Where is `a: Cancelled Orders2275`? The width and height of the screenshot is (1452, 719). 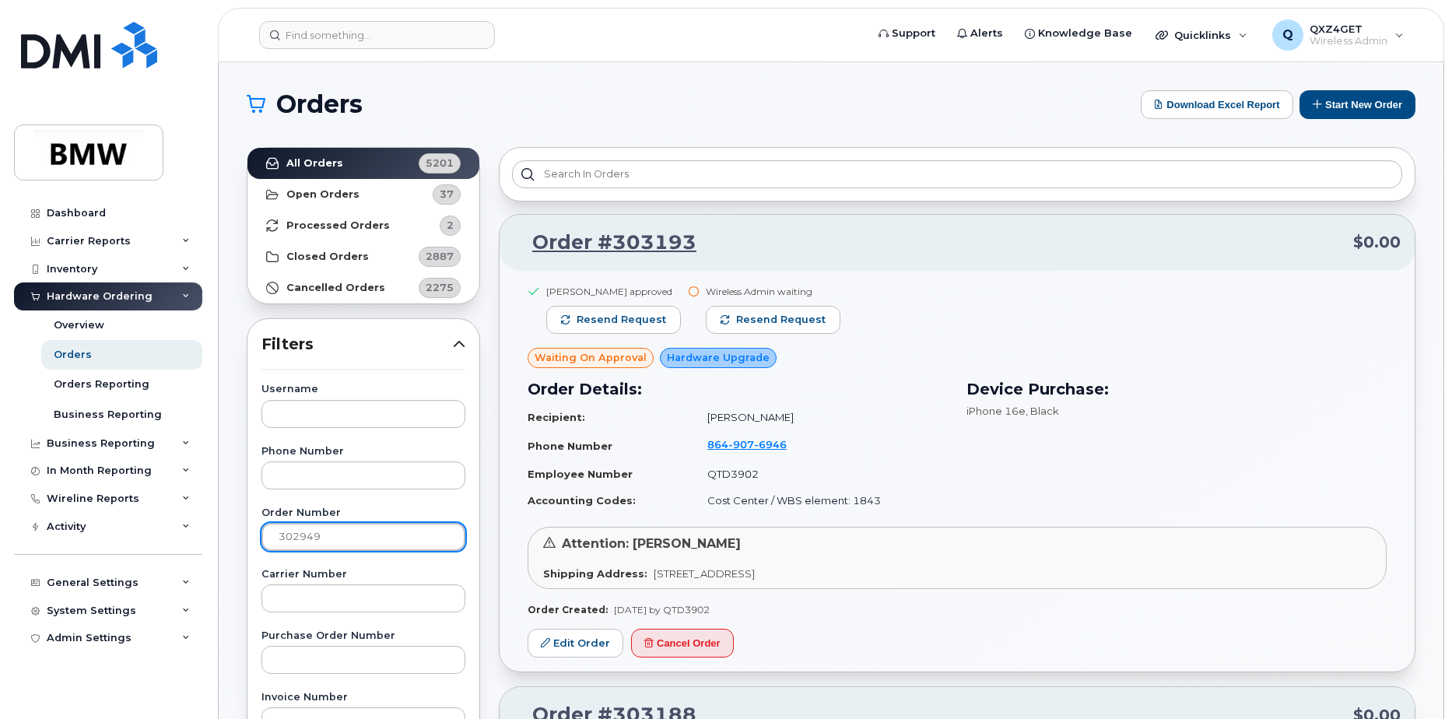 a: Cancelled Orders2275 is located at coordinates (363, 288).